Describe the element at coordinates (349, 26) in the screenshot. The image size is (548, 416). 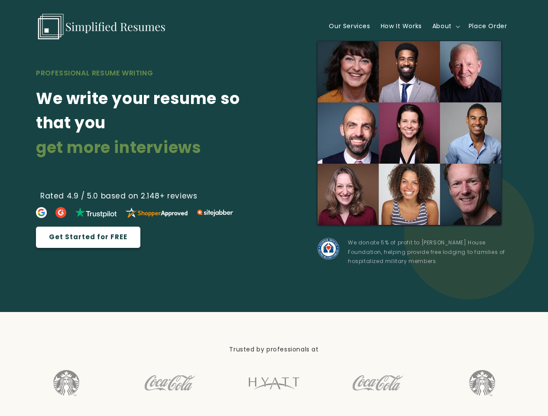
I see `a: Our Services` at that location.